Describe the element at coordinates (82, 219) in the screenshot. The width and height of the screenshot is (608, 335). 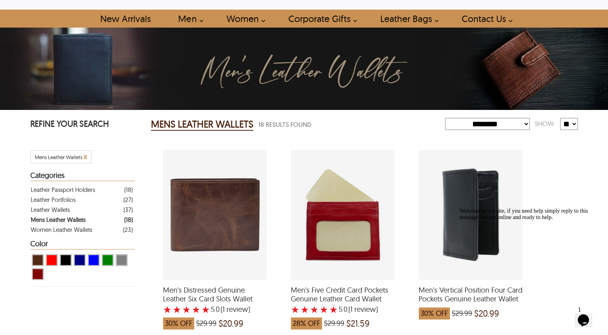
I see `a: Filter Mens Leather Wallets` at that location.